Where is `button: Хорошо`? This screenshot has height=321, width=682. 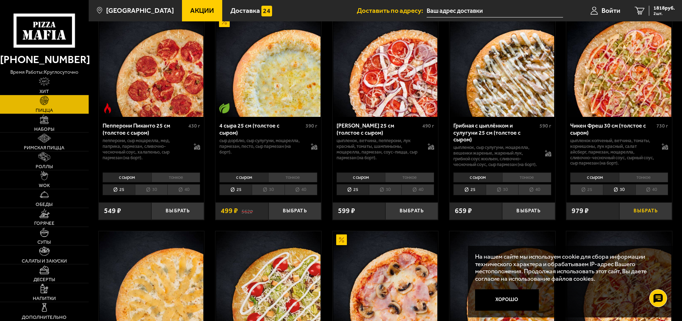 button: Хорошо is located at coordinates (507, 300).